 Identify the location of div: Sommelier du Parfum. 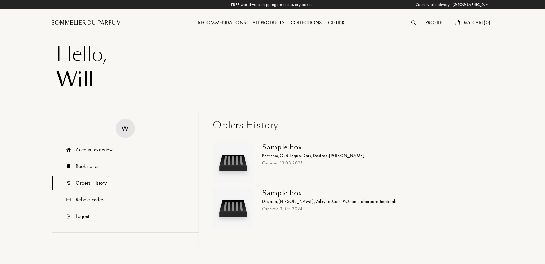
(86, 23).